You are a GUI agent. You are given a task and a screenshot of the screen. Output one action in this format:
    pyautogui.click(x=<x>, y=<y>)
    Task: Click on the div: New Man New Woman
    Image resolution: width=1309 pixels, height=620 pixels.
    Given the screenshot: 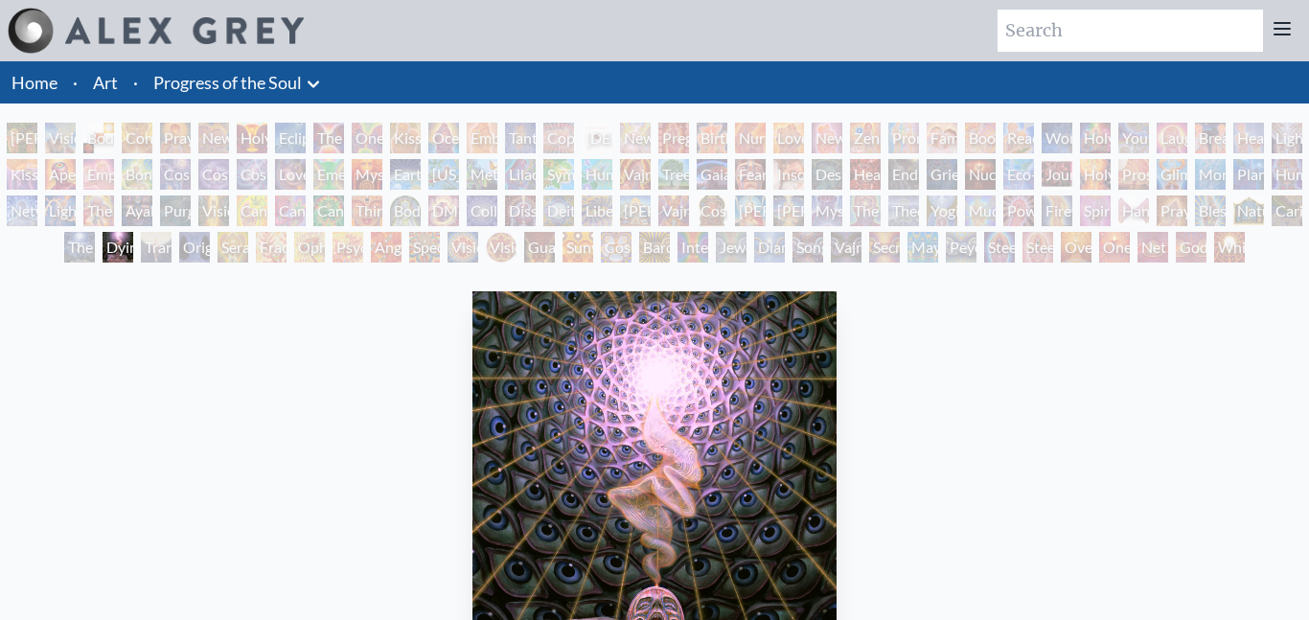 What is the action you would take?
    pyautogui.click(x=214, y=138)
    